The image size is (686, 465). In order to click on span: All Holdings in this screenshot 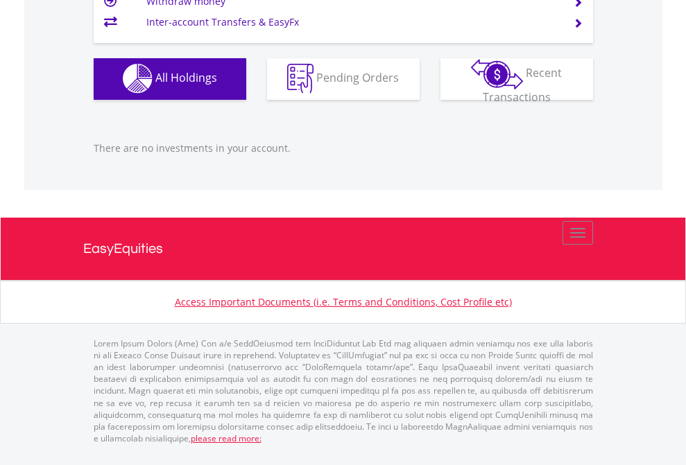, I will do `click(186, 78)`.